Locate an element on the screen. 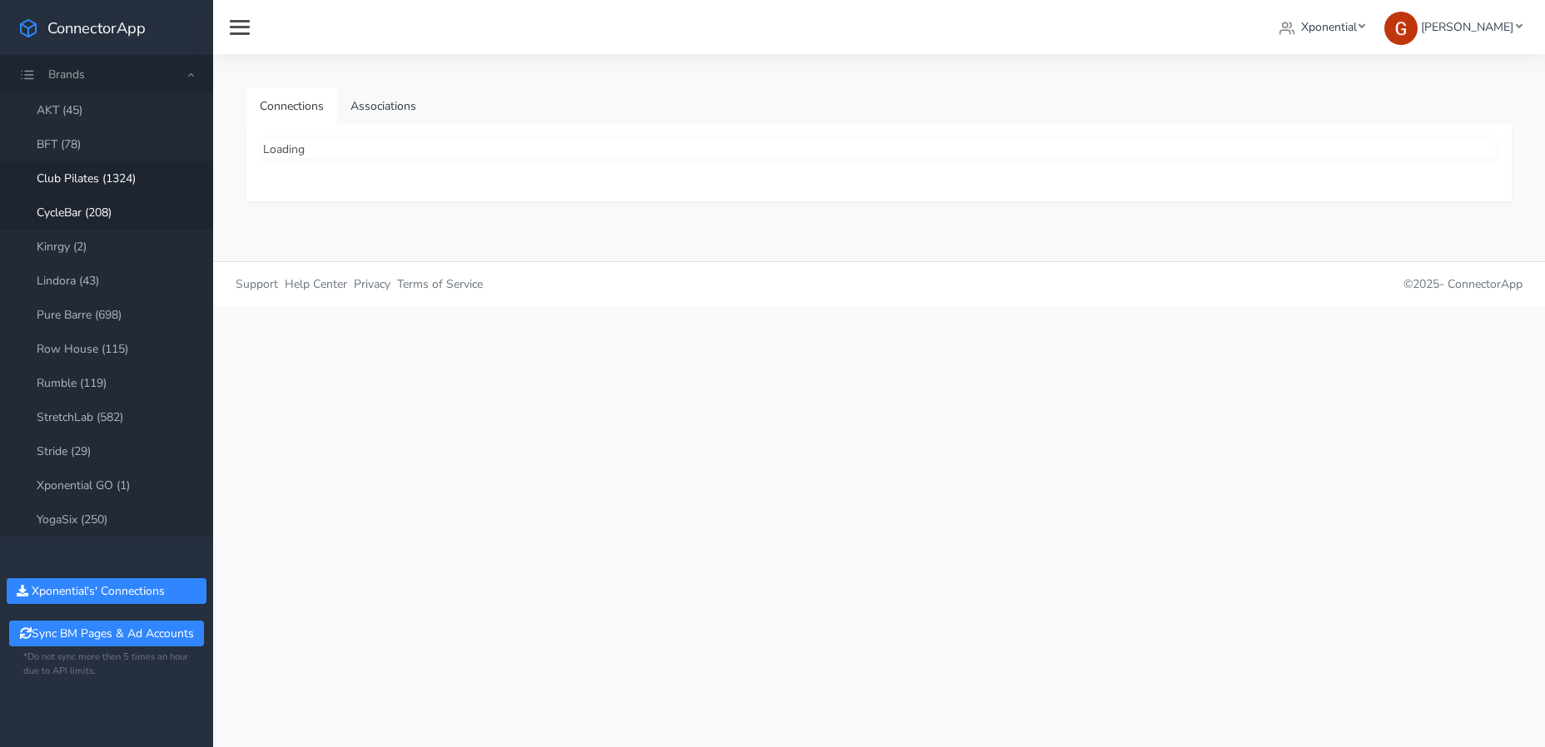 The image size is (1545, 747). span: Xponential is located at coordinates (1328, 27).